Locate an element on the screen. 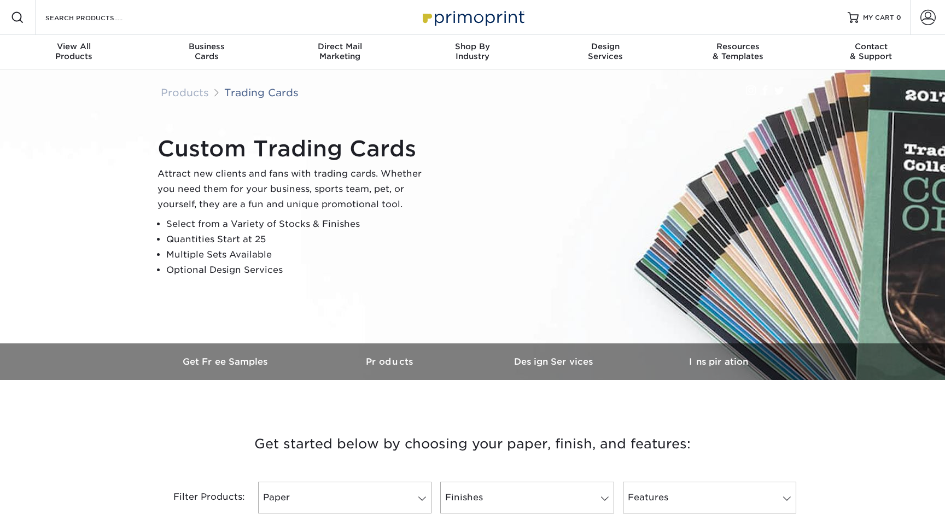 The height and width of the screenshot is (526, 945). li: Quantities Start at 25 is located at coordinates (299, 240).